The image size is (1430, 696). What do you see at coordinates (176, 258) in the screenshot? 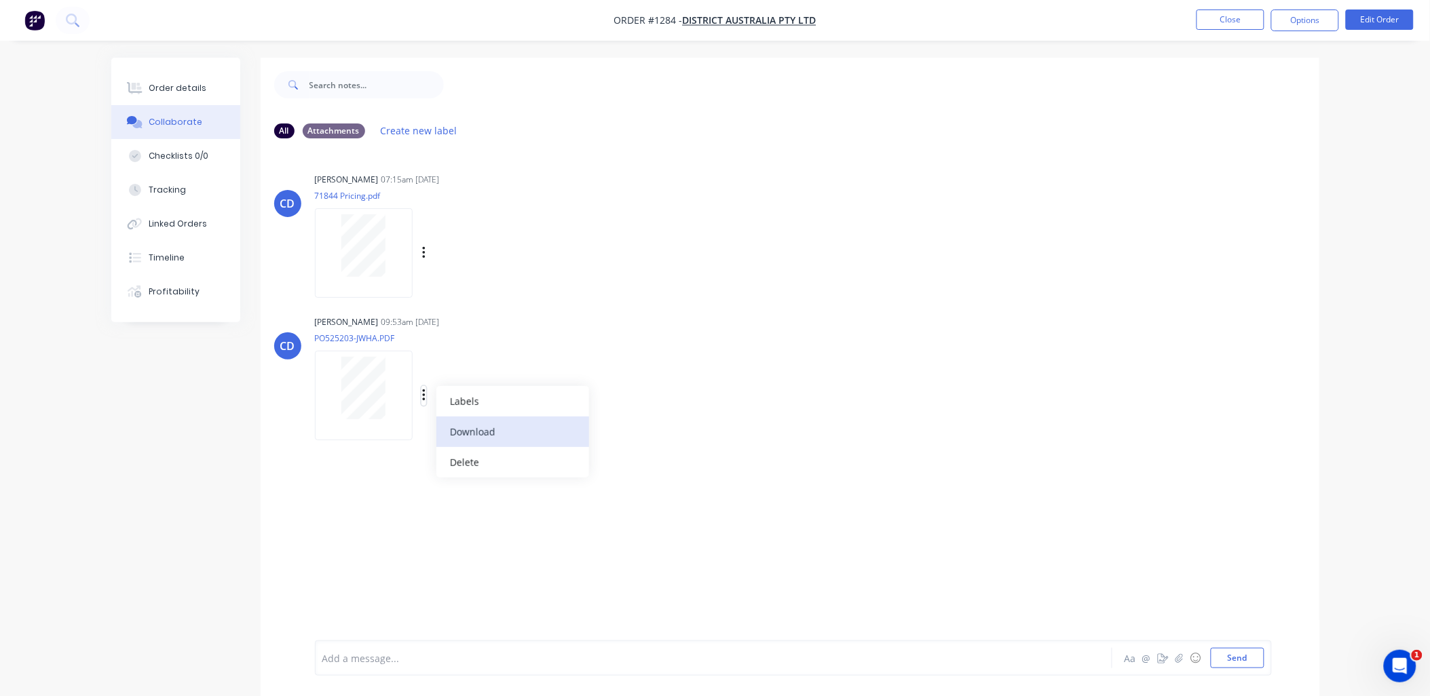
I see `button: Timeline` at bounding box center [176, 258].